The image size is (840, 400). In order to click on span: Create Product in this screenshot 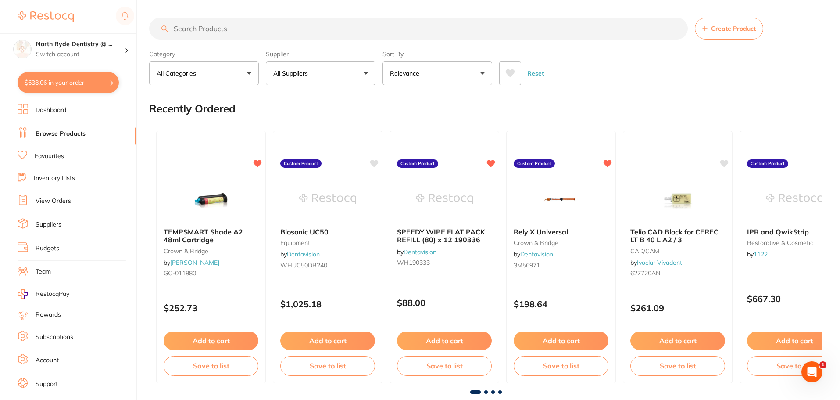, I will do `click(734, 29)`.